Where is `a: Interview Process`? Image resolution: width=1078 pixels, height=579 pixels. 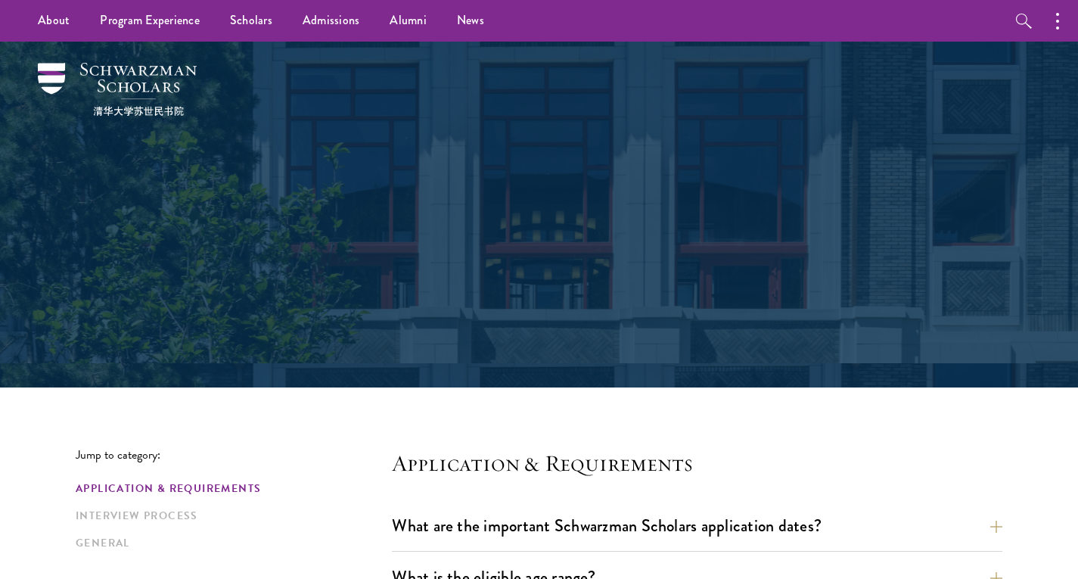 a: Interview Process is located at coordinates (229, 515).